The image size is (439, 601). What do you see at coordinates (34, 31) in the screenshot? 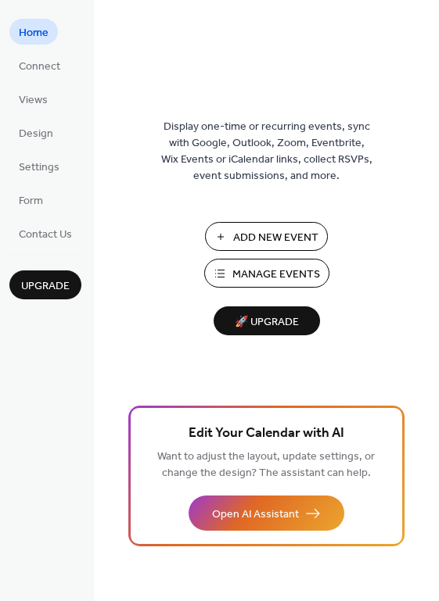
I see `a: Home` at bounding box center [34, 31].